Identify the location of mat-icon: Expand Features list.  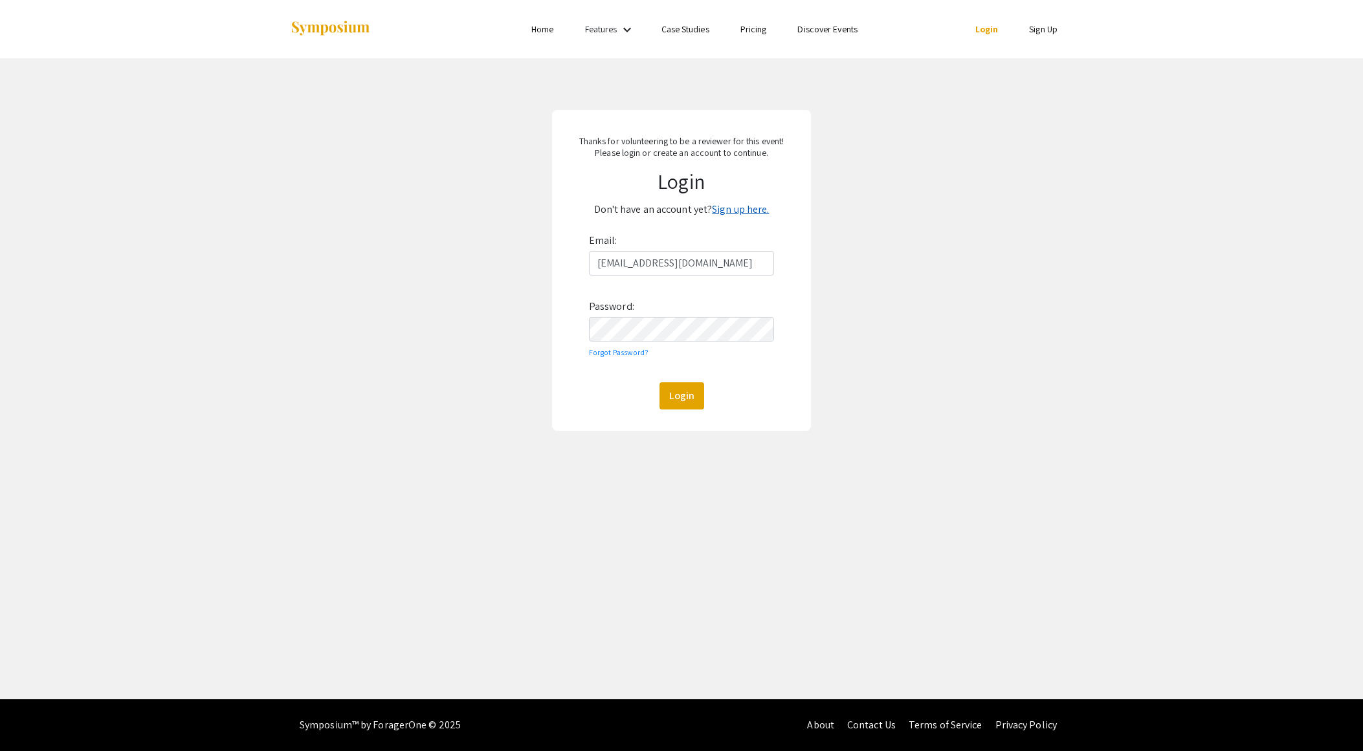
(627, 30).